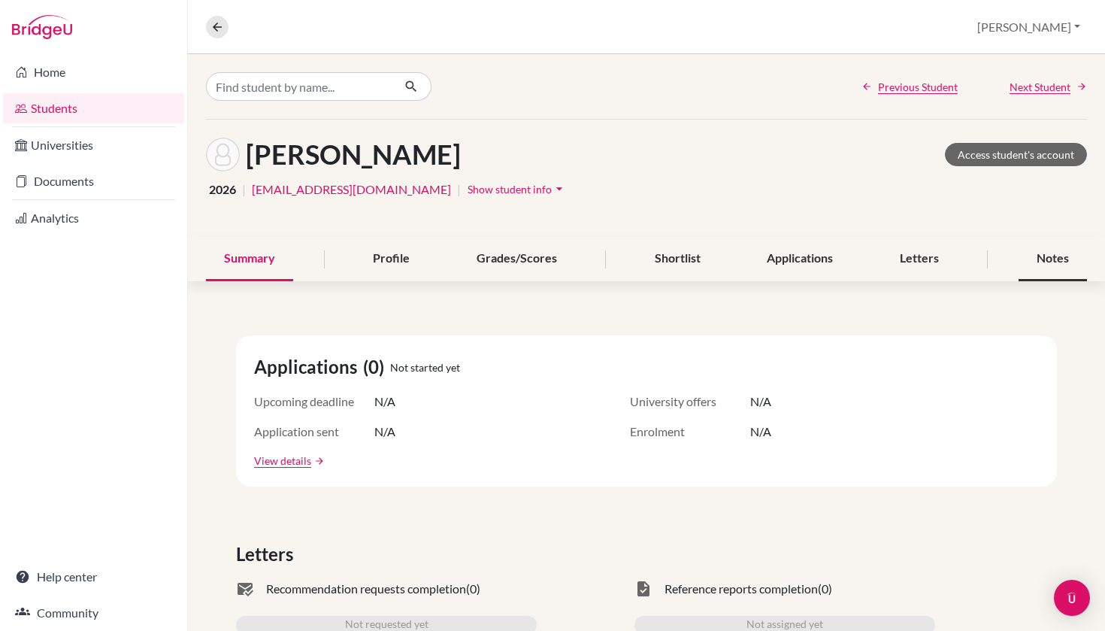 This screenshot has width=1105, height=631. I want to click on a: Next Student, so click(1048, 86).